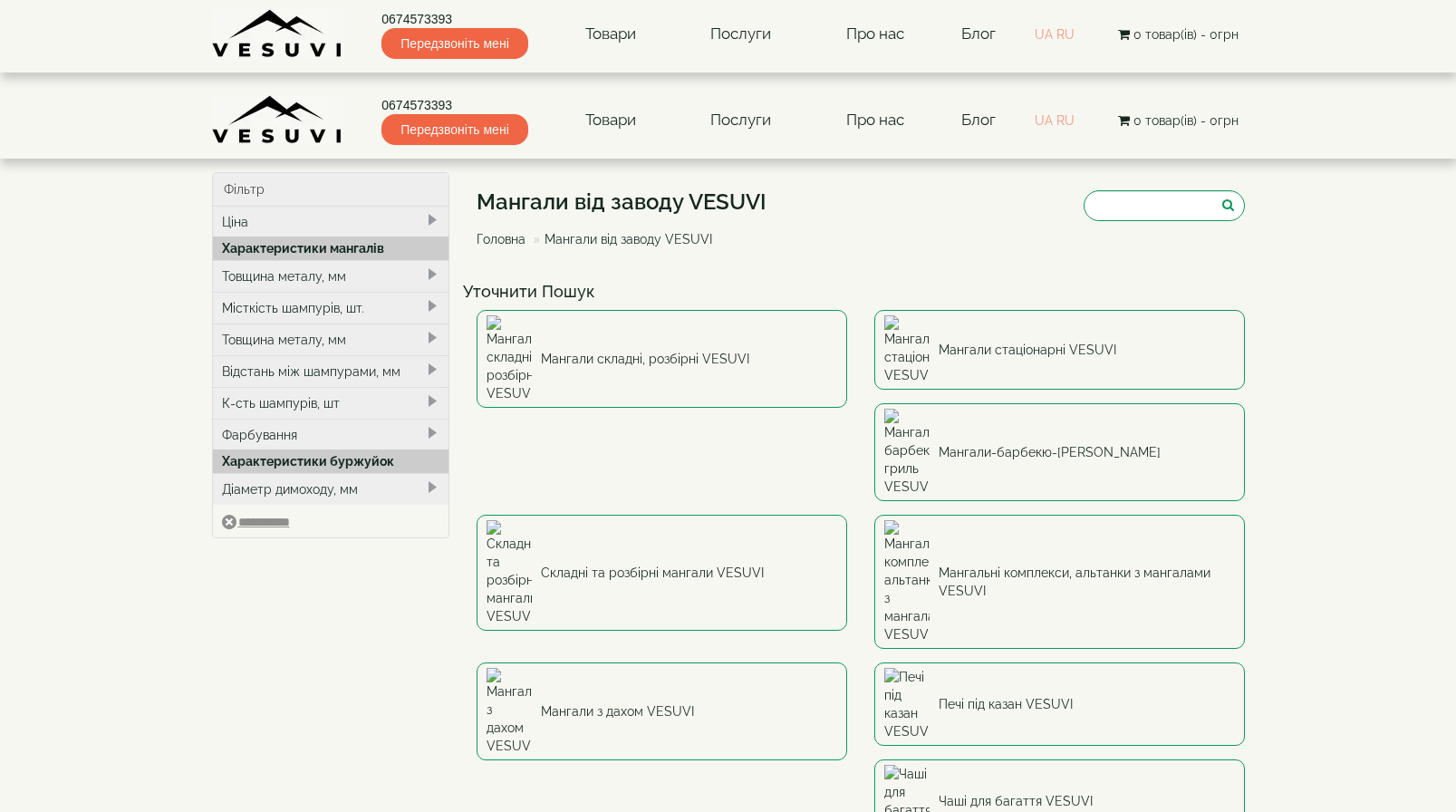  What do you see at coordinates (509, 711) in the screenshot?
I see `img: Мангали з дахом VESUVI` at bounding box center [509, 711].